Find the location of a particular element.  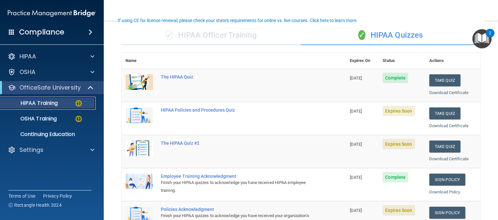

a: OfficeSafe University is located at coordinates (51, 88).